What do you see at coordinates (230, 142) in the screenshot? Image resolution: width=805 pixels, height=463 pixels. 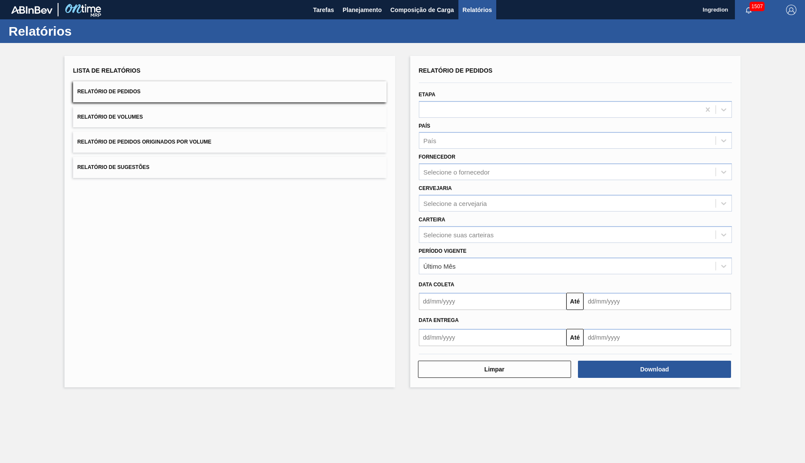 I see `button: Relatório de Pedidos Originados por Volume` at bounding box center [230, 142].